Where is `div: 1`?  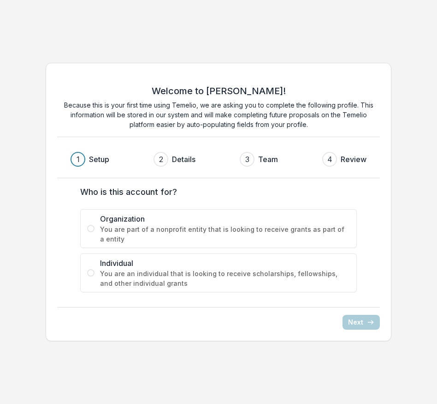 div: 1 is located at coordinates (78, 159).